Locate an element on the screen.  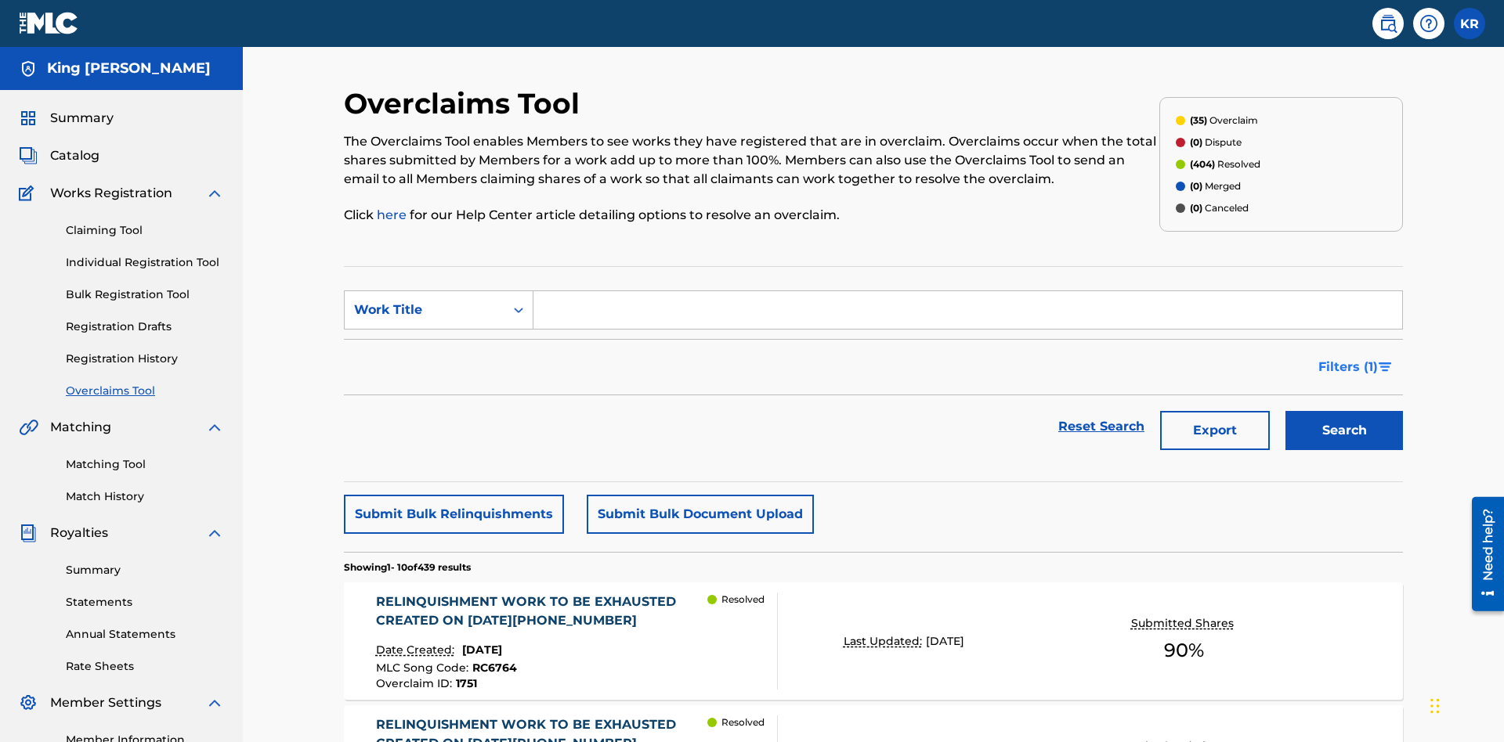
p: Showing 1 - 10 of 439 results is located at coordinates (407, 568).